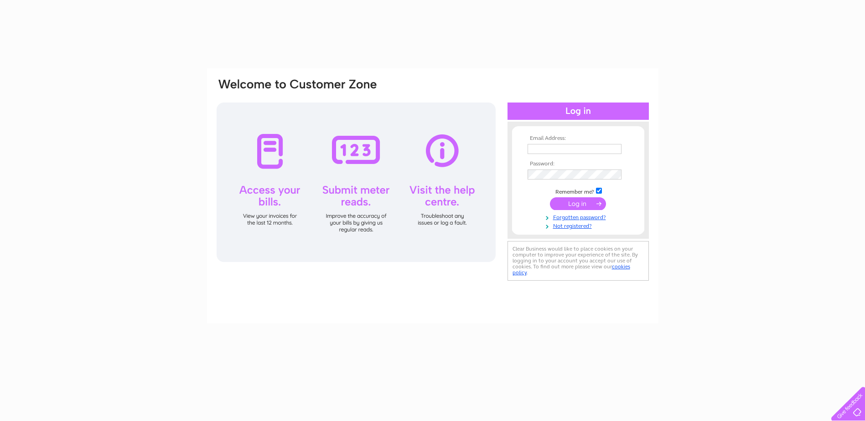  I want to click on td: Remember me?, so click(578, 191).